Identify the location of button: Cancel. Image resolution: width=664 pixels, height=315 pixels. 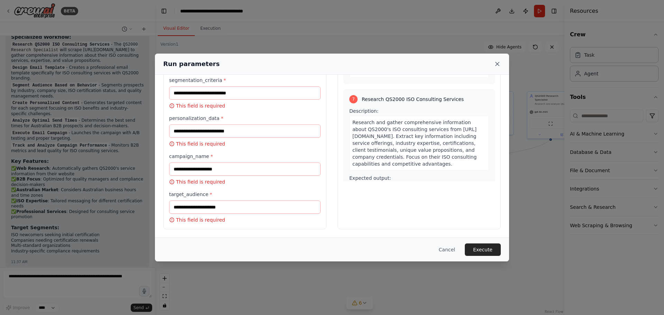
(447, 250).